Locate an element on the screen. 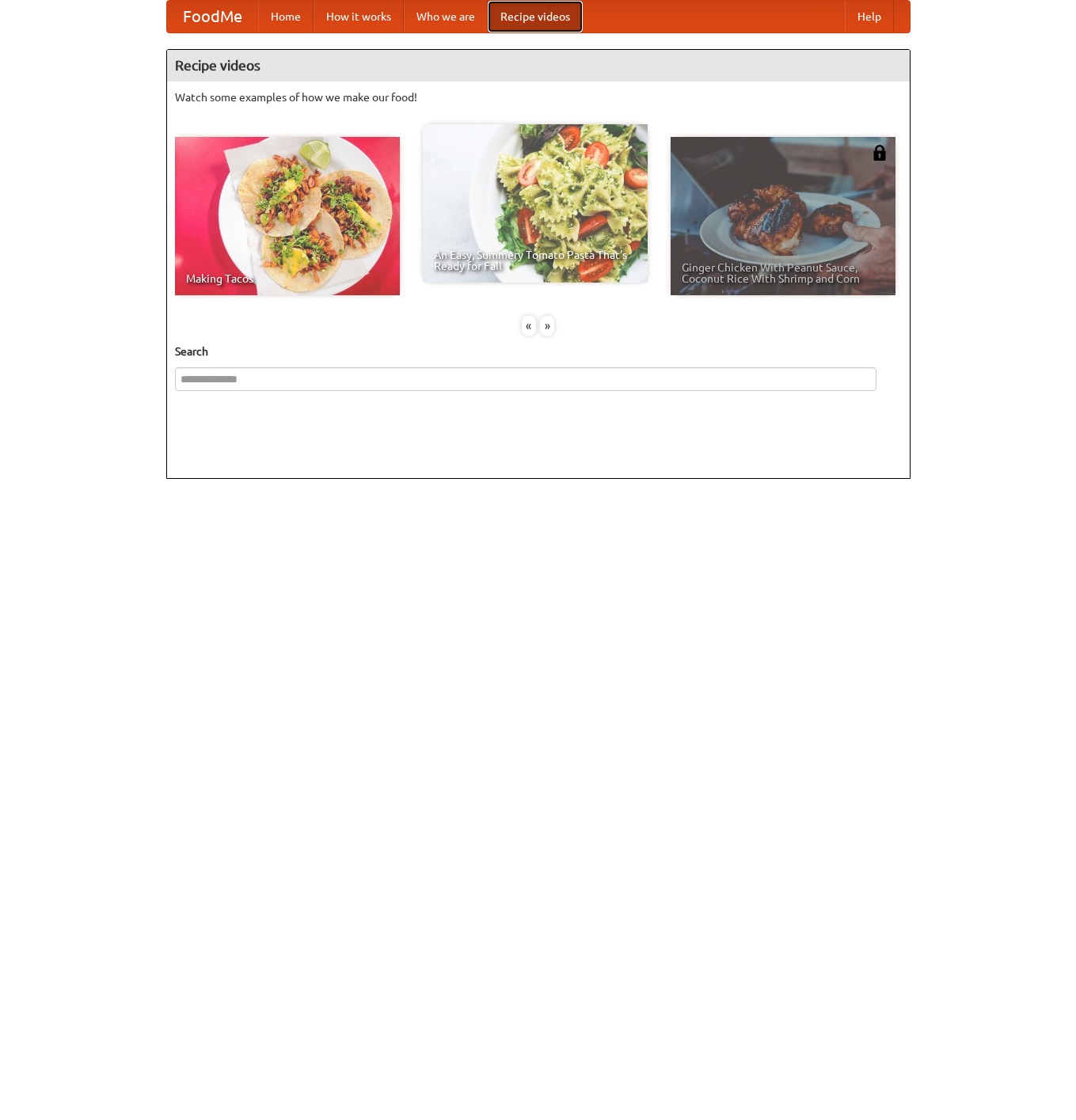  a: Home is located at coordinates (285, 17).